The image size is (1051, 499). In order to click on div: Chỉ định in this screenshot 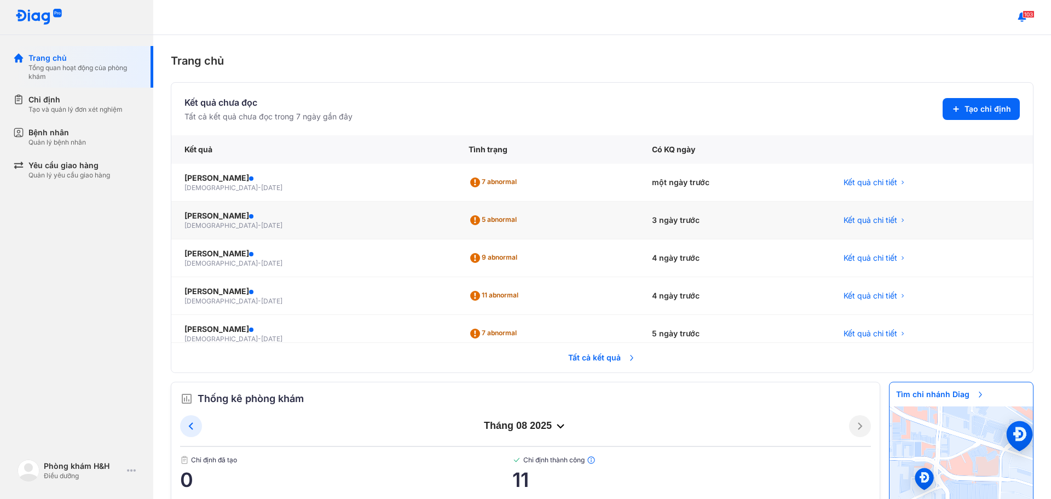, I will do `click(76, 100)`.